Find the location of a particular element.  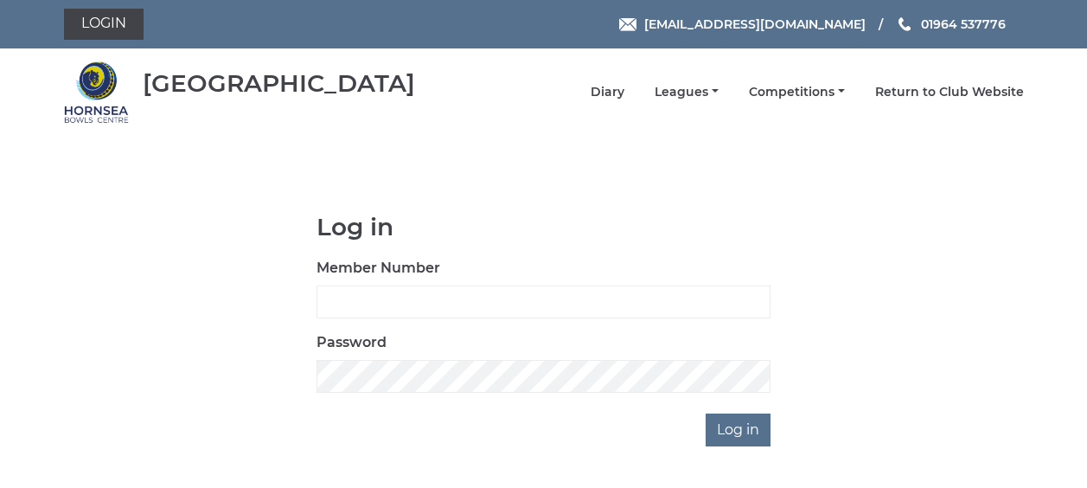

h1: Log in is located at coordinates (543, 226).